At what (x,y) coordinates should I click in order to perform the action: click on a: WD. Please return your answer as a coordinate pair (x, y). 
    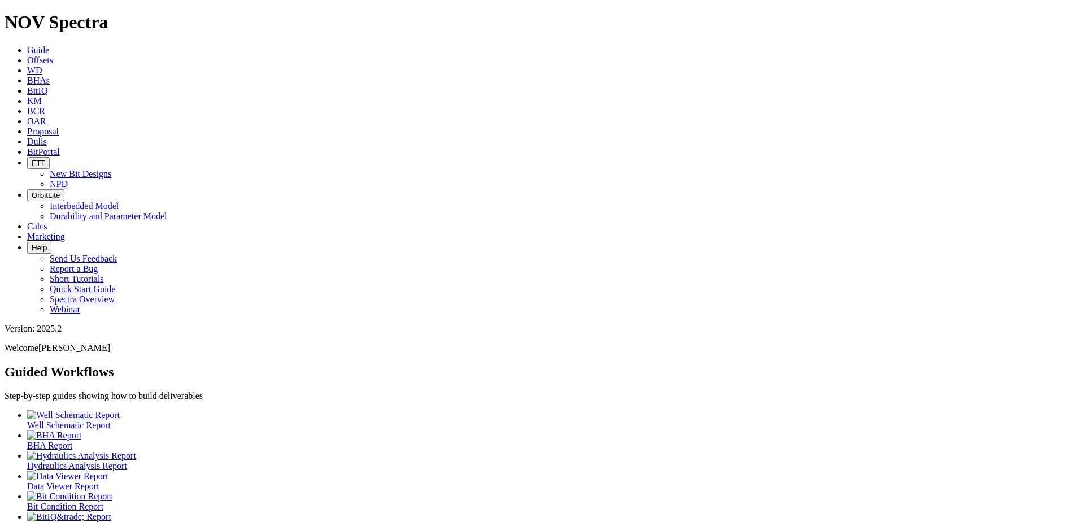
    Looking at the image, I should click on (34, 70).